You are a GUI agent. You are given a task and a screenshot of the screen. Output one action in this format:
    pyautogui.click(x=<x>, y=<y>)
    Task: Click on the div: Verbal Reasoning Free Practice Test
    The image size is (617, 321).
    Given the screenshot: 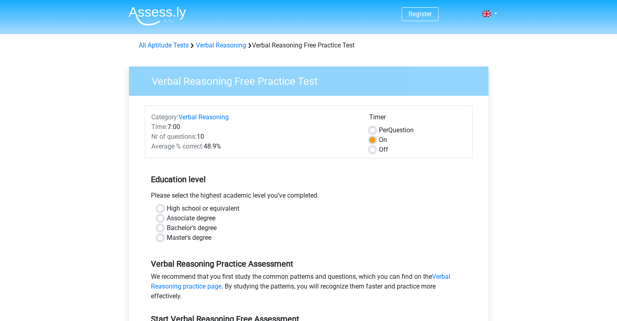 What is the action you would take?
    pyautogui.click(x=309, y=45)
    